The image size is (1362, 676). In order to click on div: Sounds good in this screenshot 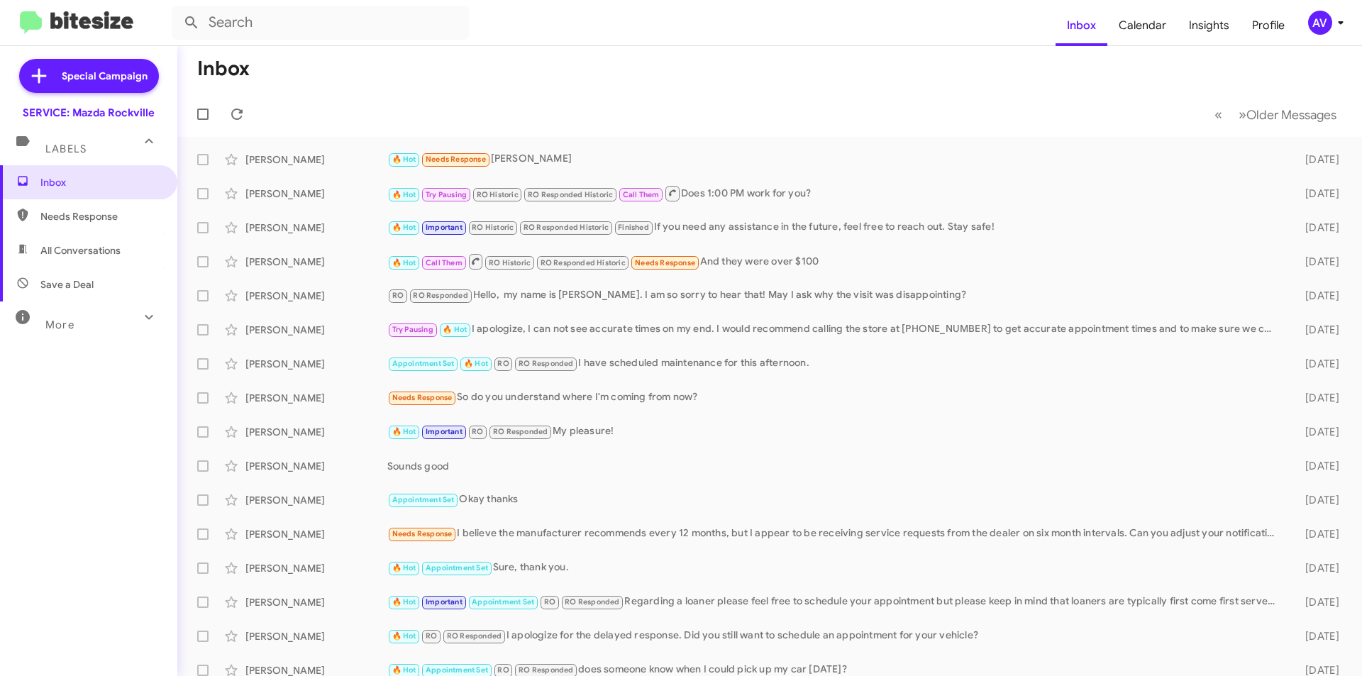, I will do `click(835, 466)`.